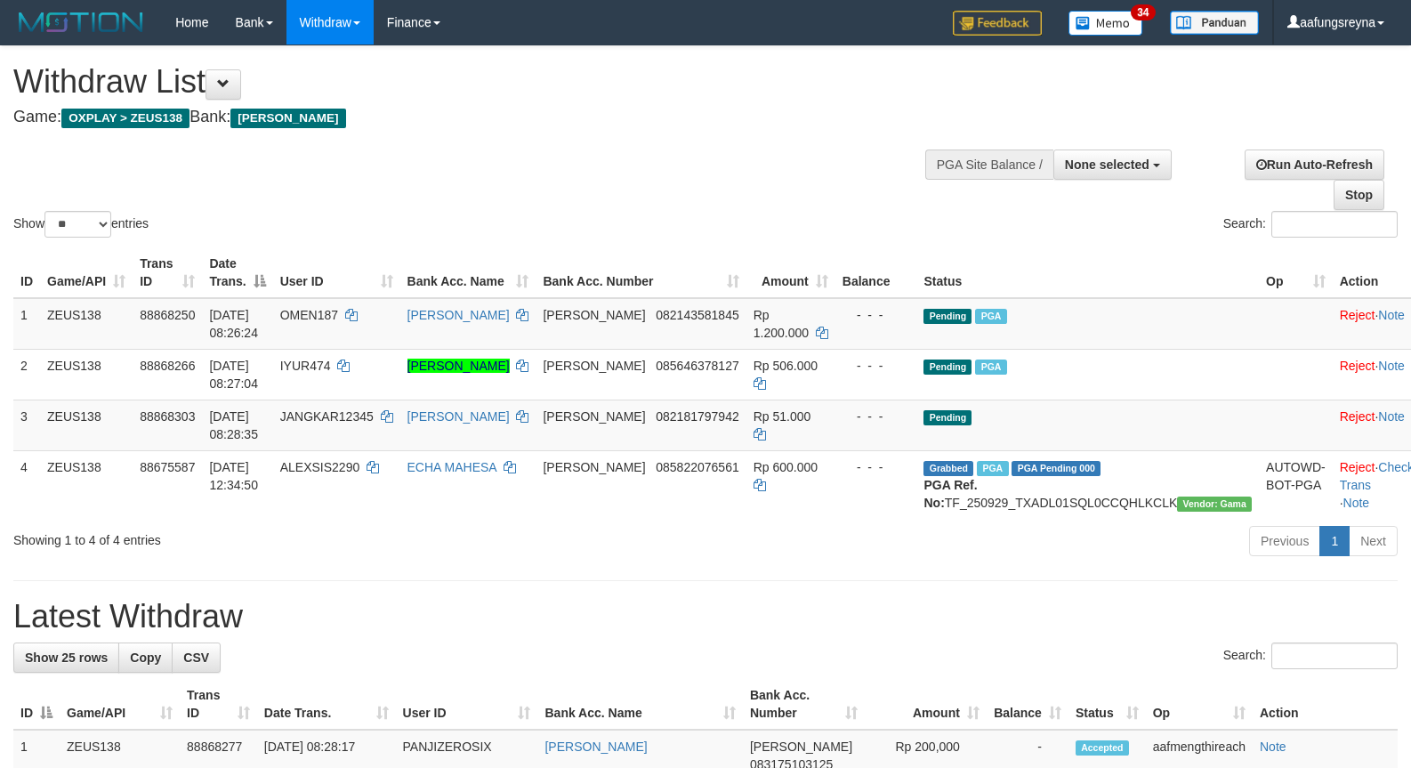 The image size is (1411, 768). What do you see at coordinates (786, 366) in the screenshot?
I see `span: Rp 506.000` at bounding box center [786, 366].